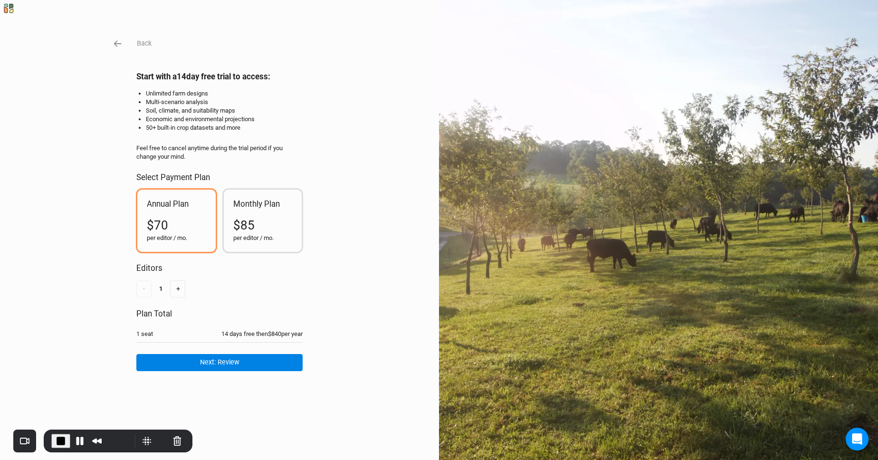 The width and height of the screenshot is (878, 460). Describe the element at coordinates (220, 77) in the screenshot. I see `h2: Start with a 14 day free trial to access:` at that location.